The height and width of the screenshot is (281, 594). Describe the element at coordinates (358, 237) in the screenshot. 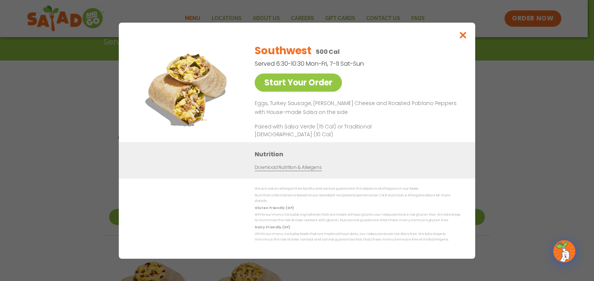

I see `p: While our menu includes foods that are made without dairy, our restaurants are not dairy free. We...` at that location.